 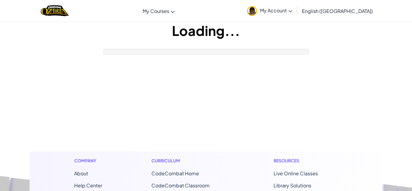 What do you see at coordinates (292, 185) in the screenshot?
I see `a: Library Solutions` at bounding box center [292, 185].